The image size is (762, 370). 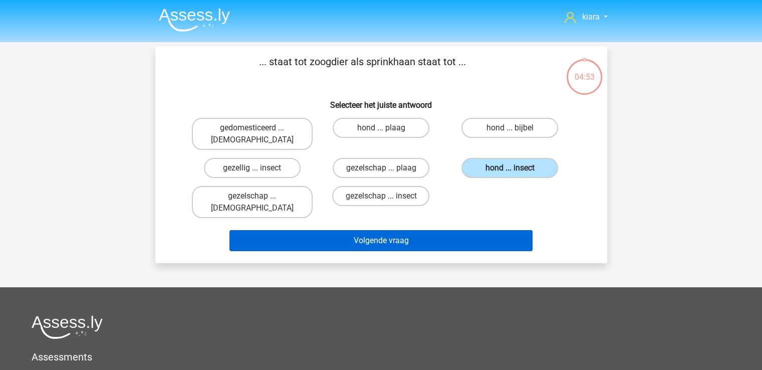 What do you see at coordinates (194, 20) in the screenshot?
I see `img: Assessly` at bounding box center [194, 20].